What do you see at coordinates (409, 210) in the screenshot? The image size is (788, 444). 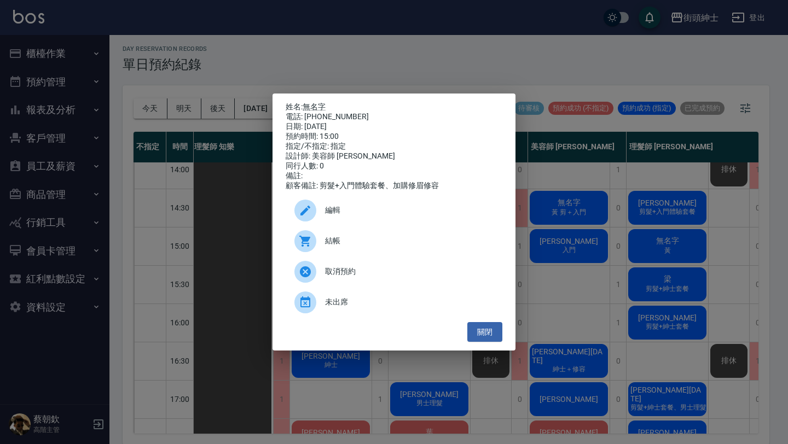 I see `span: 編輯` at bounding box center [409, 210].